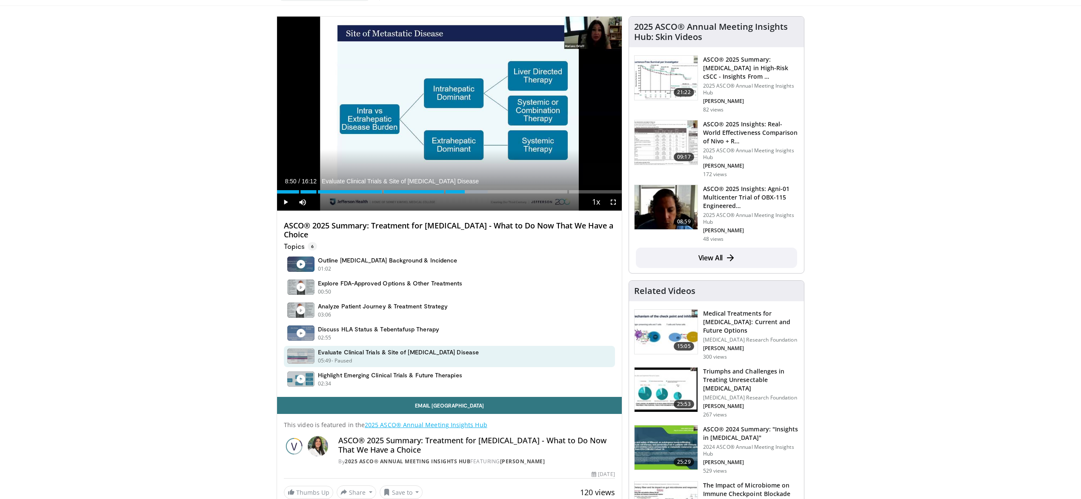  What do you see at coordinates (449, 114) in the screenshot?
I see `video-js: Video Player` at bounding box center [449, 114].